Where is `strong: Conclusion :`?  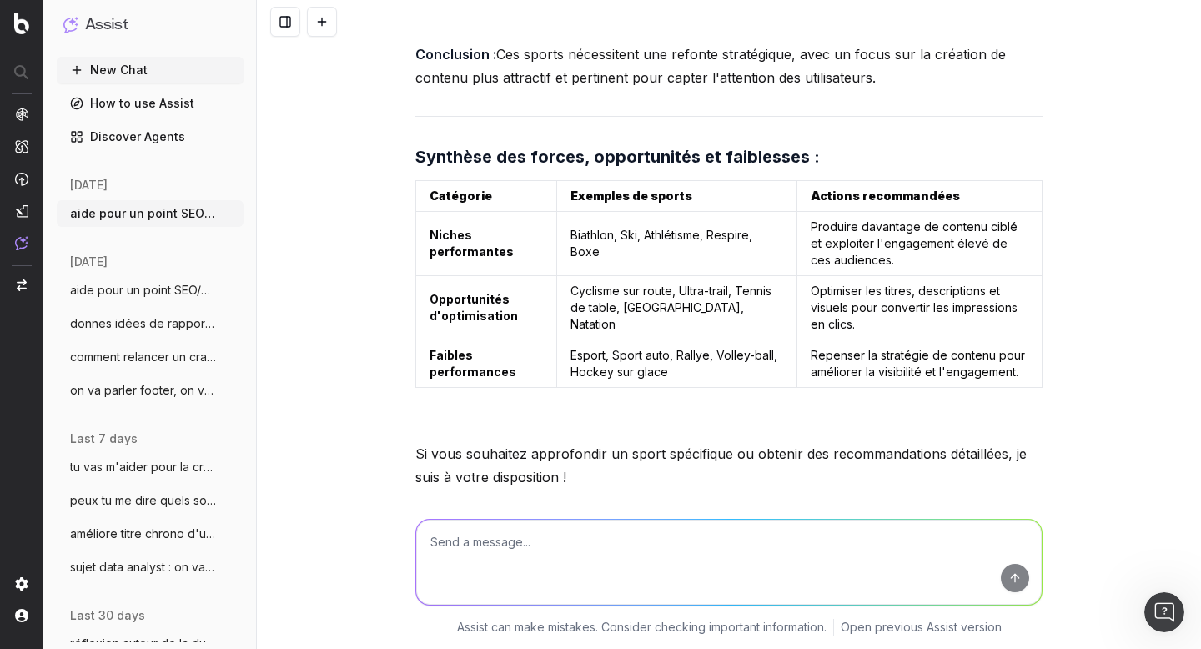 strong: Conclusion : is located at coordinates (455, 54).